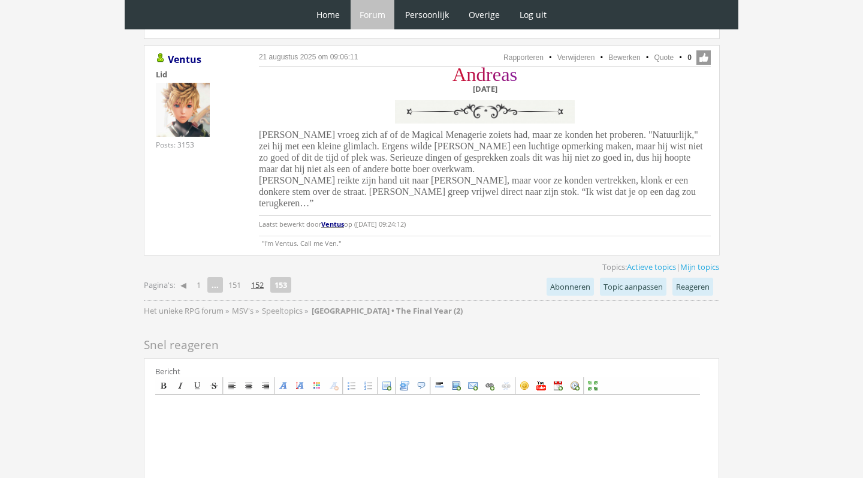 This screenshot has height=478, width=863. What do you see at coordinates (386, 385) in the screenshot?
I see `a: Insert a table` at bounding box center [386, 385].